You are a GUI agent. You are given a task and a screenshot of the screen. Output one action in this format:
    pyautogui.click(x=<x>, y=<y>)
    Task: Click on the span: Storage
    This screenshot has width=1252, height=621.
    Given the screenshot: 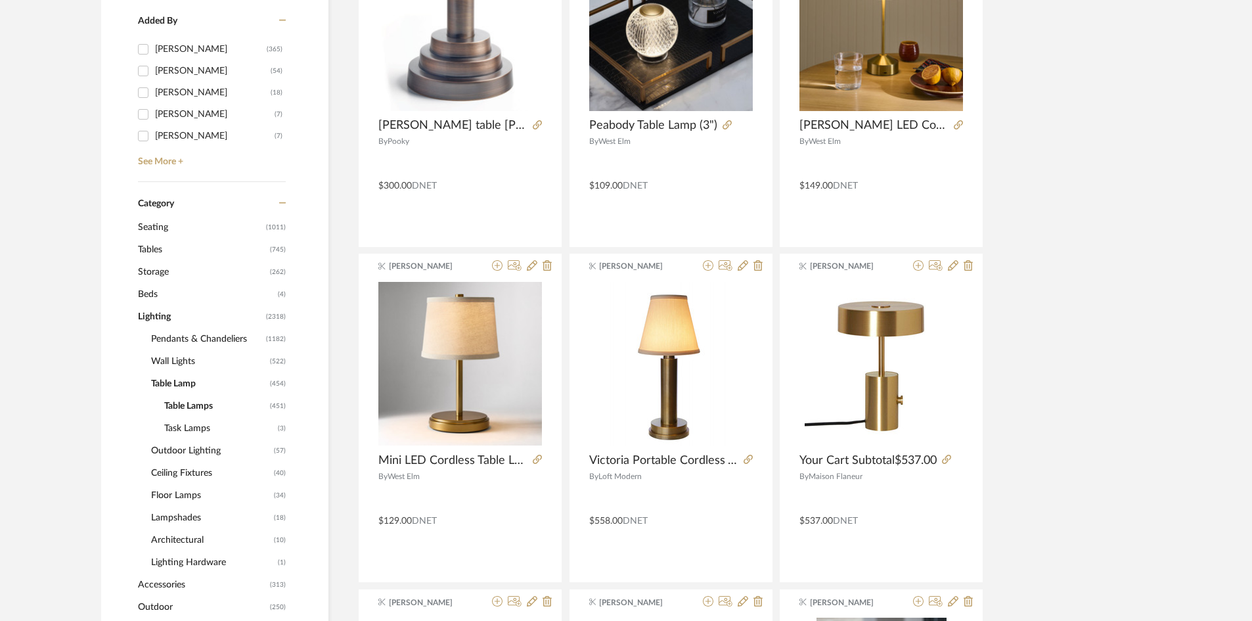 What is the action you would take?
    pyautogui.click(x=202, y=272)
    